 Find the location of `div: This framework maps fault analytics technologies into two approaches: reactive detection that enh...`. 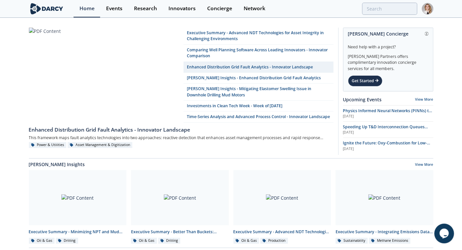

div: This framework maps fault analytics technologies into two approaches: reactive detection that enh... is located at coordinates (181, 138).